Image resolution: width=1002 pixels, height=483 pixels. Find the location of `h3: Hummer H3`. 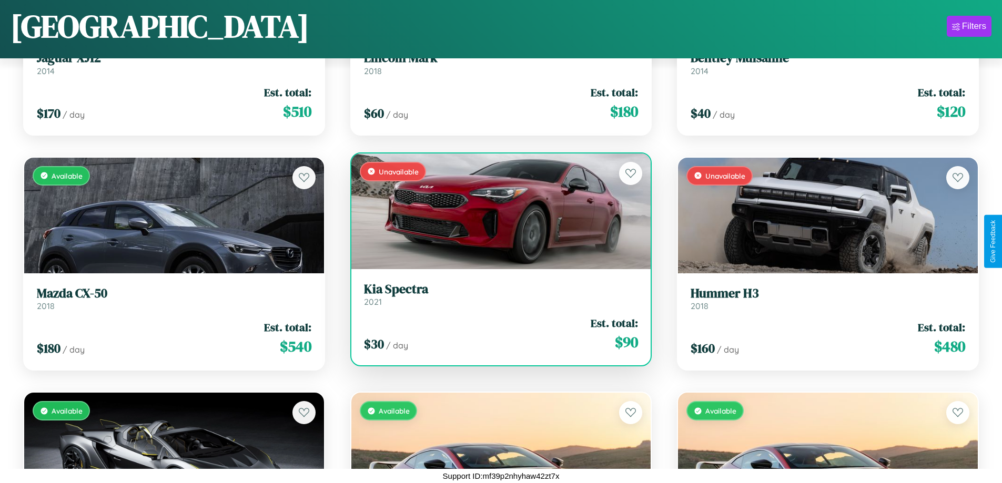

h3: Hummer H3 is located at coordinates (828, 293).